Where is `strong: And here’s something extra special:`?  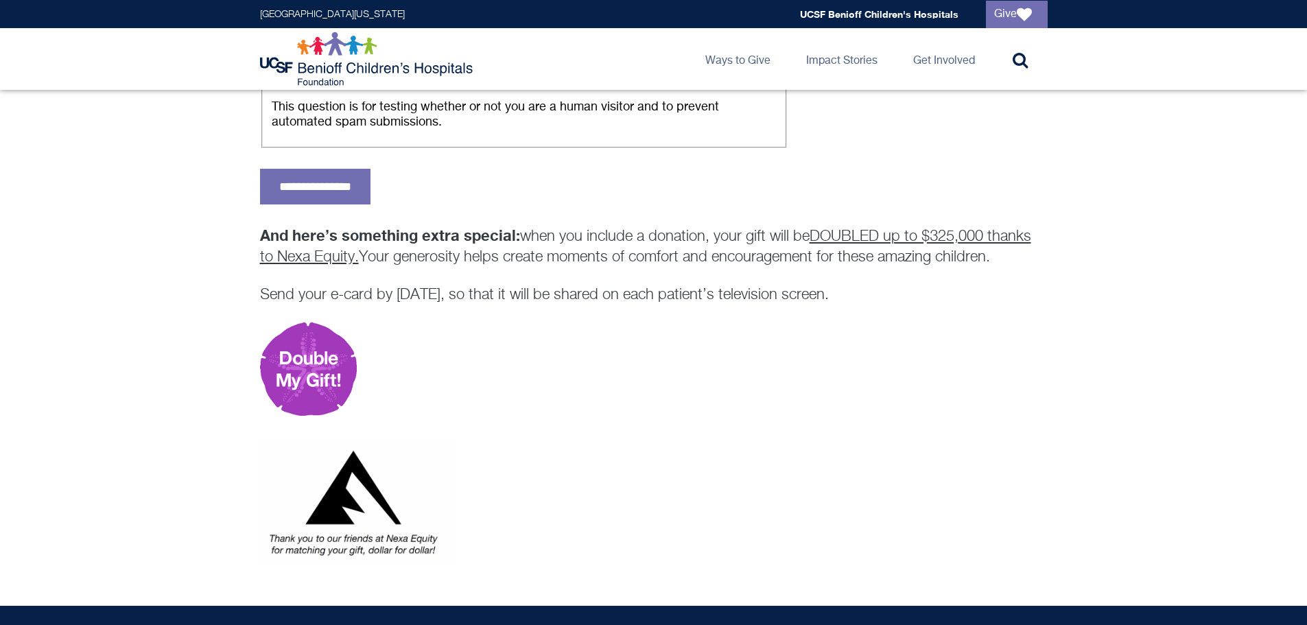
strong: And here’s something extra special: is located at coordinates (390, 235).